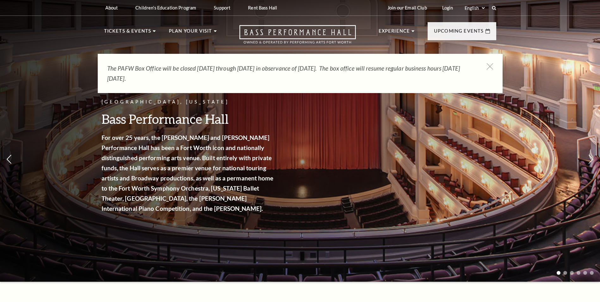 This screenshot has width=600, height=302. Describe the element at coordinates (459, 33) in the screenshot. I see `p: Upcoming Events` at that location.